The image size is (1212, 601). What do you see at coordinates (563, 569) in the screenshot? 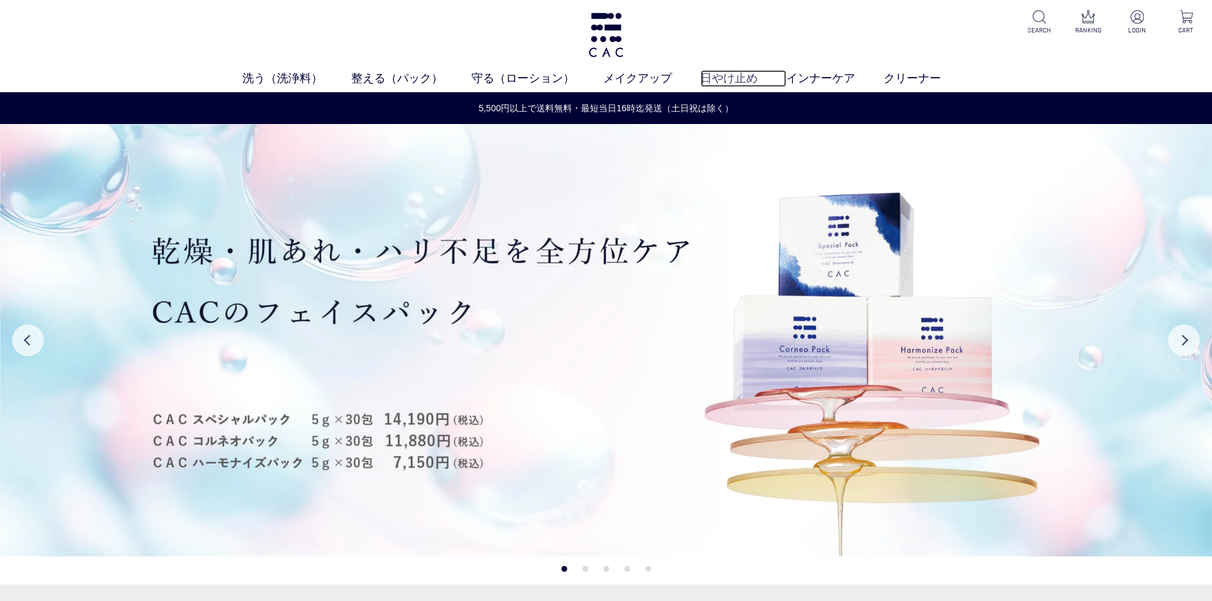
I see `button: 1 of 5` at bounding box center [563, 569].